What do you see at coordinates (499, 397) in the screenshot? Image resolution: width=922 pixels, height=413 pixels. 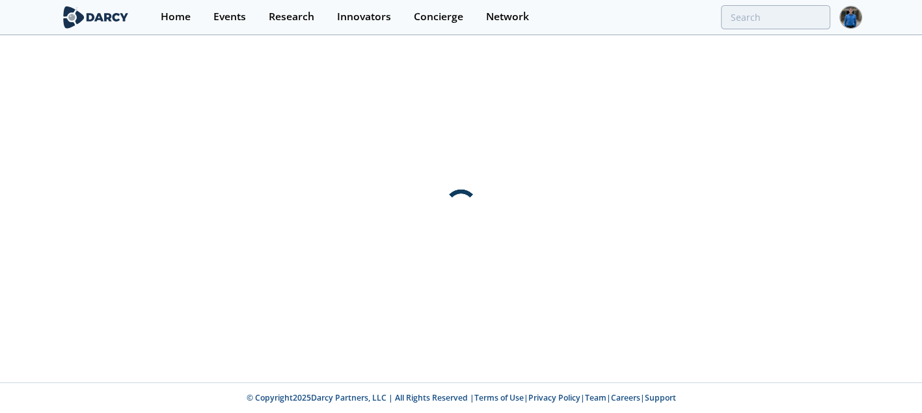 I see `a: Terms of Use` at bounding box center [499, 397].